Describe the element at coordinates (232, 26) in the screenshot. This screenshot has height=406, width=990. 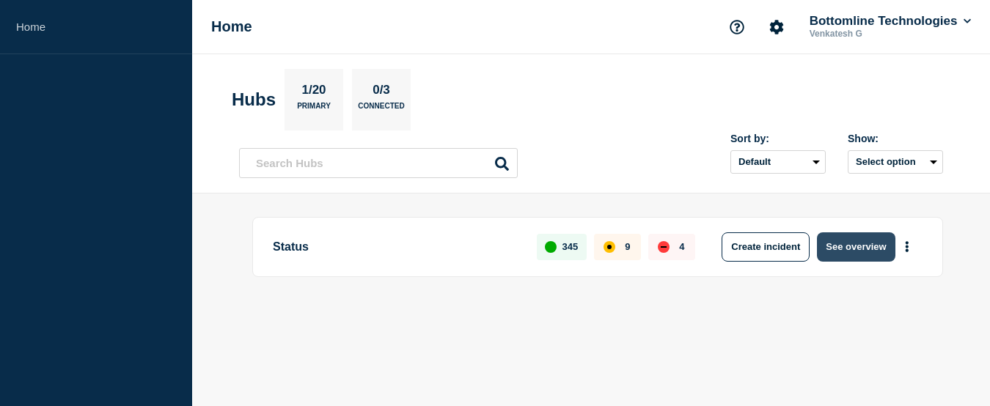
I see `h1: Home` at that location.